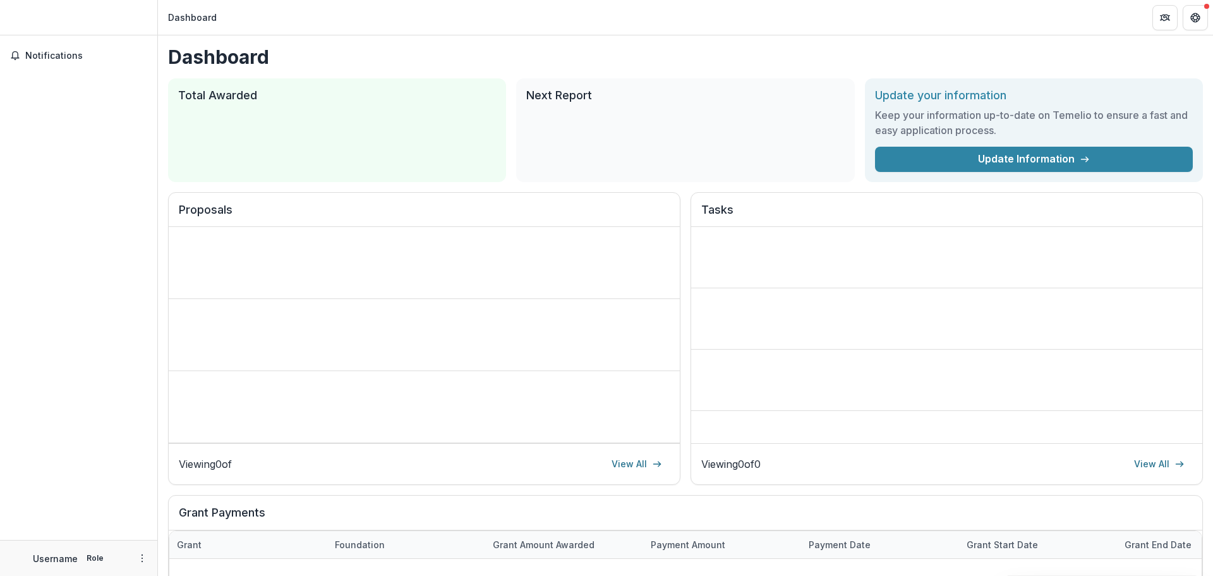 This screenshot has width=1213, height=576. What do you see at coordinates (86, 56) in the screenshot?
I see `span: Notifications` at bounding box center [86, 56].